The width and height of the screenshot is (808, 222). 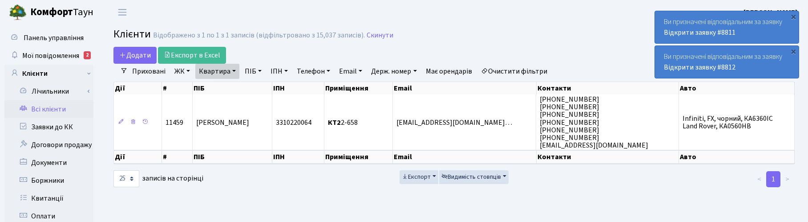 What do you see at coordinates (149, 71) in the screenshot?
I see `a: Приховані` at bounding box center [149, 71].